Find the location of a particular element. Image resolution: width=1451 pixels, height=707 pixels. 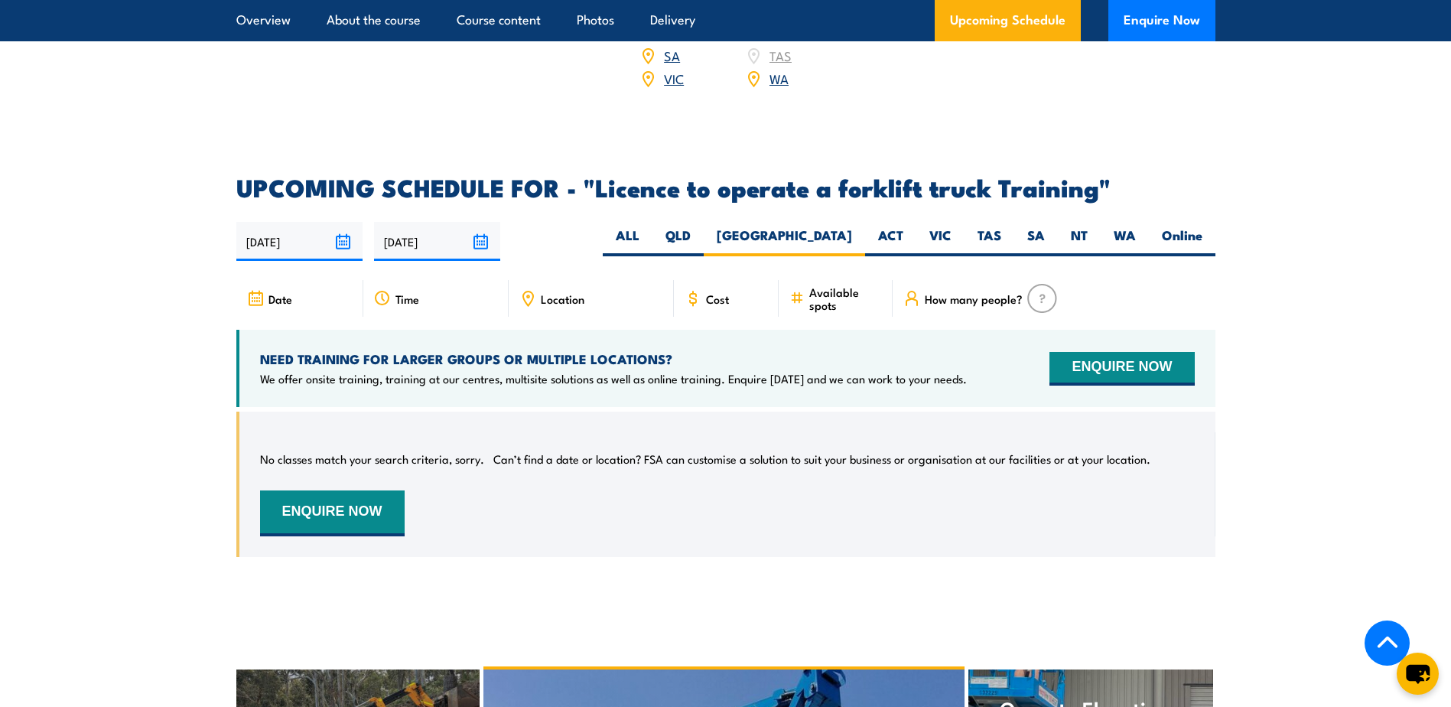

a: SA is located at coordinates (672, 55).